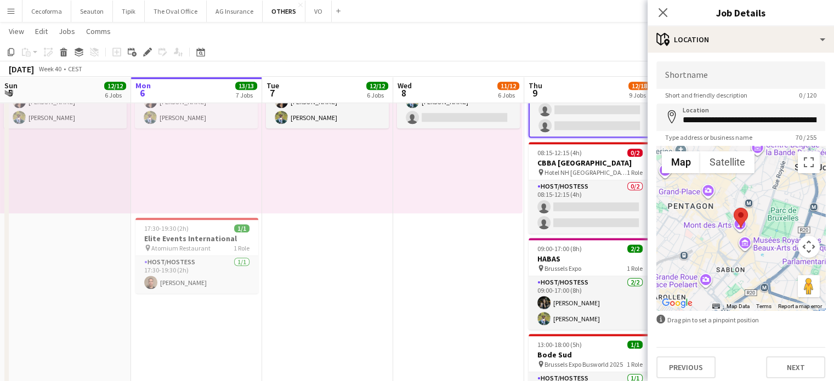  What do you see at coordinates (142, 93) in the screenshot?
I see `span: 6` at bounding box center [142, 93].